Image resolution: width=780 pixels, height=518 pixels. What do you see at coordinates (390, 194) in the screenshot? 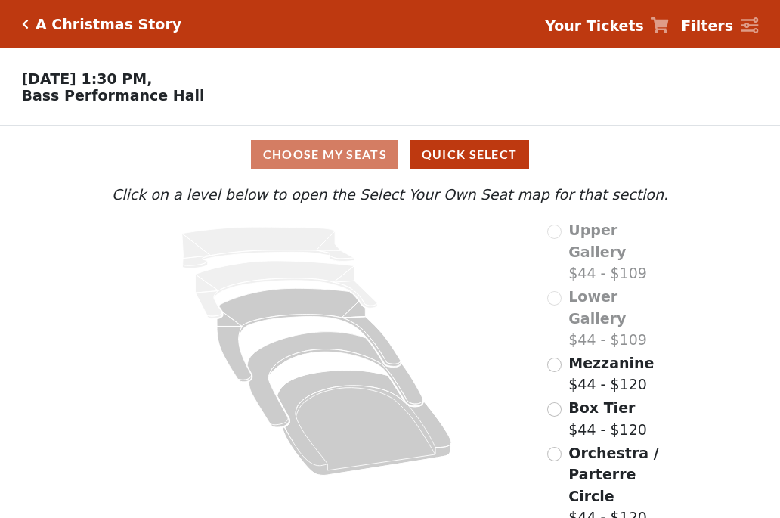
I see `p: Click on a level below to open the Select Your Own Seat map for that section.` at bounding box center [390, 194].